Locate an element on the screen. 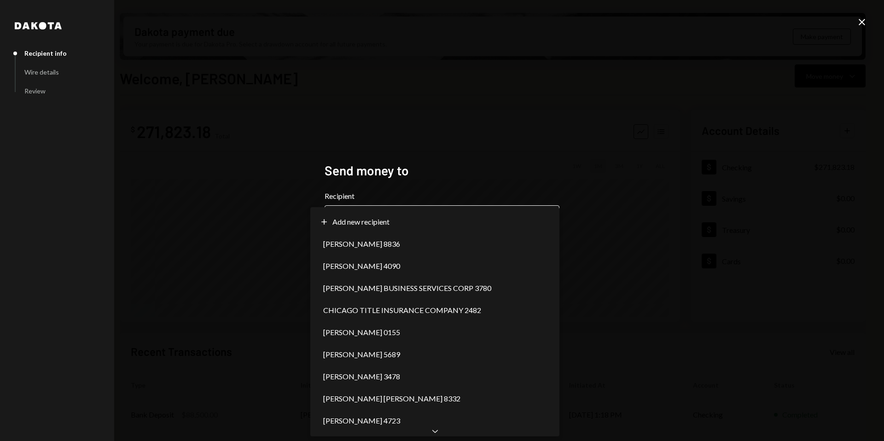 The height and width of the screenshot is (441, 884). div: Wire details is located at coordinates (41, 72).